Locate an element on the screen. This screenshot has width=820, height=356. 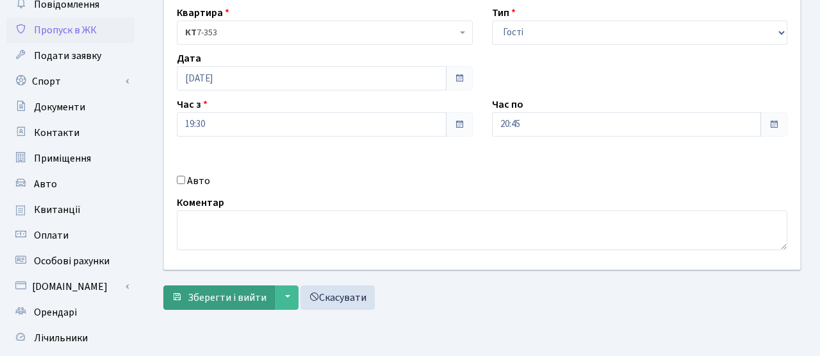
label: Час з is located at coordinates (192, 104).